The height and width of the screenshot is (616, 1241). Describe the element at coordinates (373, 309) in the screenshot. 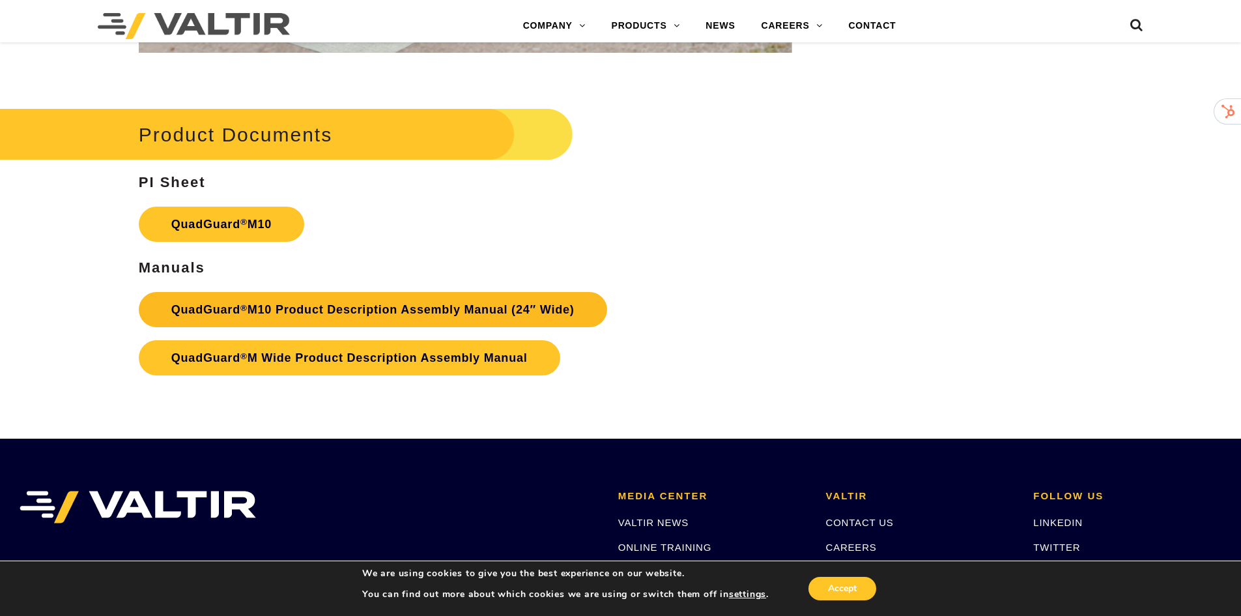

I see `a: QuadGuard®M10 Product Description Assembly Manual (24″ Wide)` at that location.